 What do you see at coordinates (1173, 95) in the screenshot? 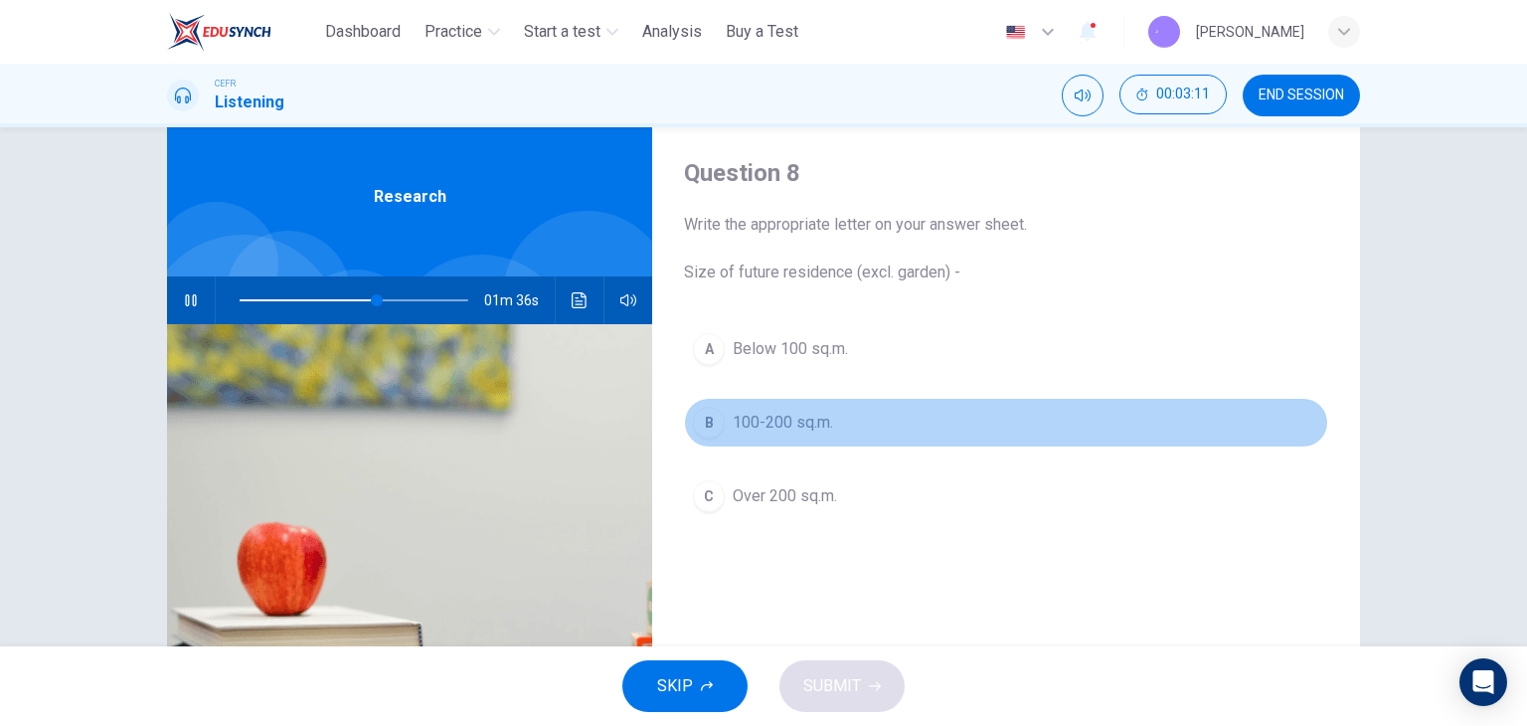
I see `div: Hide` at bounding box center [1173, 95].